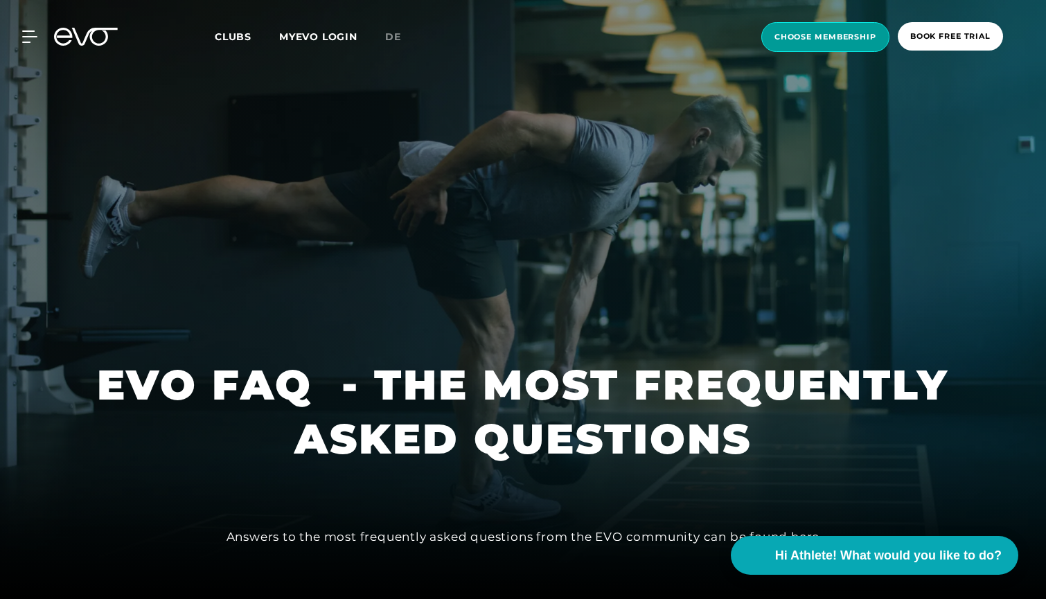 This screenshot has width=1046, height=599. Describe the element at coordinates (523, 412) in the screenshot. I see `h1: EVO FAQ - THE MOST FREQUENTLY ASKED QUESTIONS` at that location.